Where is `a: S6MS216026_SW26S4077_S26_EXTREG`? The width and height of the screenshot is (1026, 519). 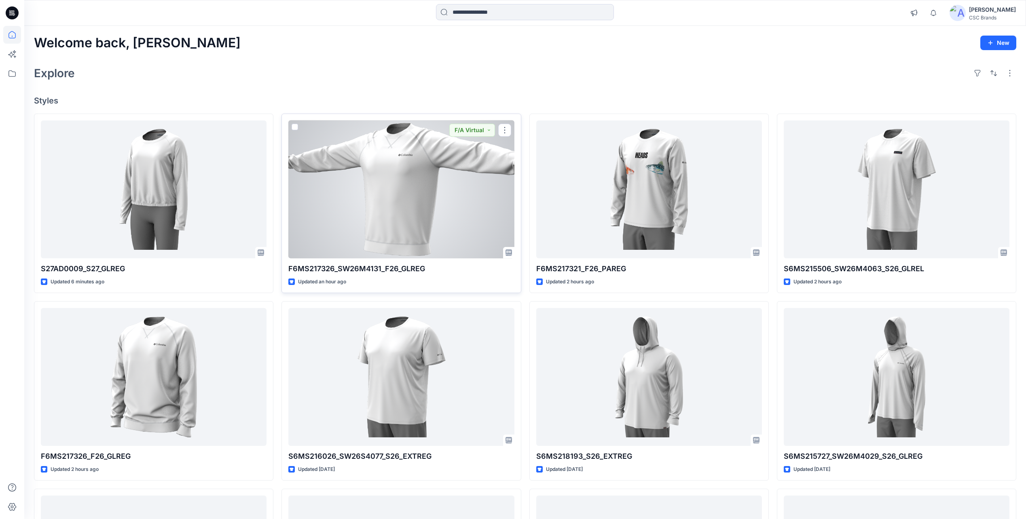 a: S6MS216026_SW26S4077_S26_EXTREG is located at coordinates (401, 377).